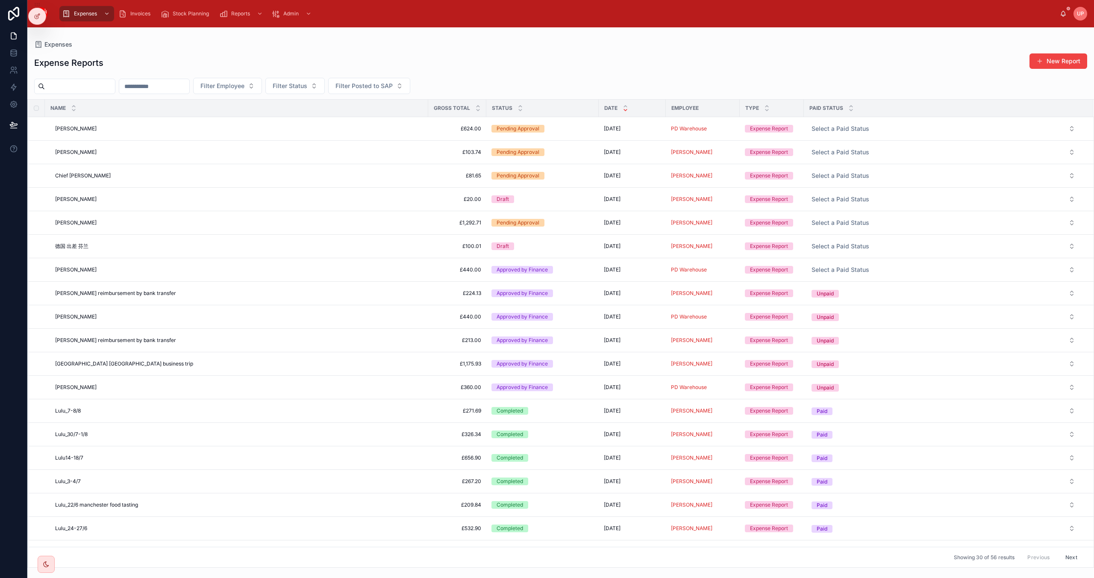  What do you see at coordinates (241, 14) in the screenshot?
I see `span: Reports` at bounding box center [241, 14].